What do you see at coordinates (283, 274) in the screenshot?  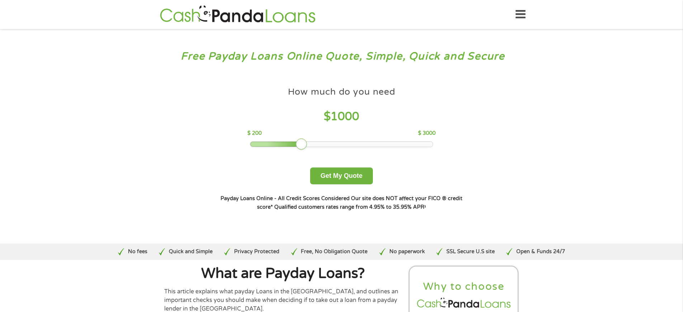 I see `h1: What are Payday Loans?` at bounding box center [283, 274].